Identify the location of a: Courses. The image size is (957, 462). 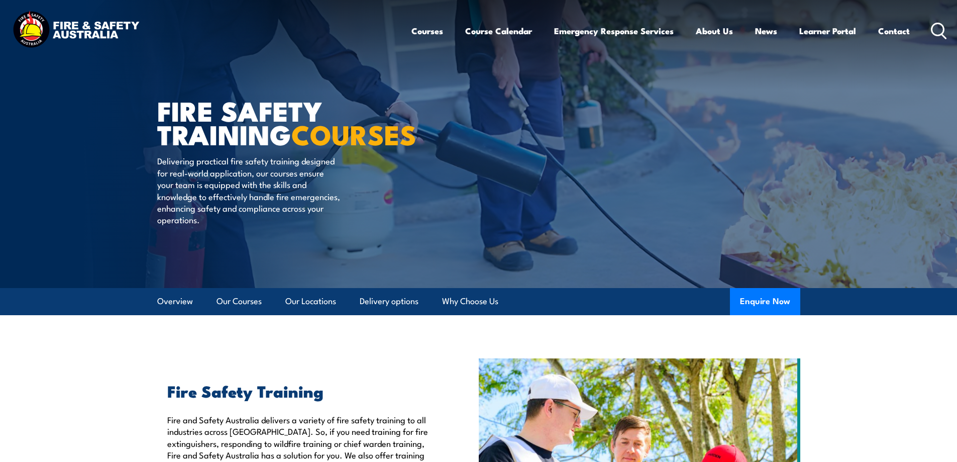
(427, 31).